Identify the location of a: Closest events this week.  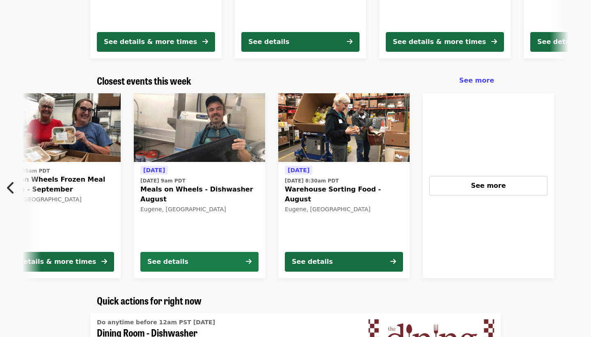
(144, 80).